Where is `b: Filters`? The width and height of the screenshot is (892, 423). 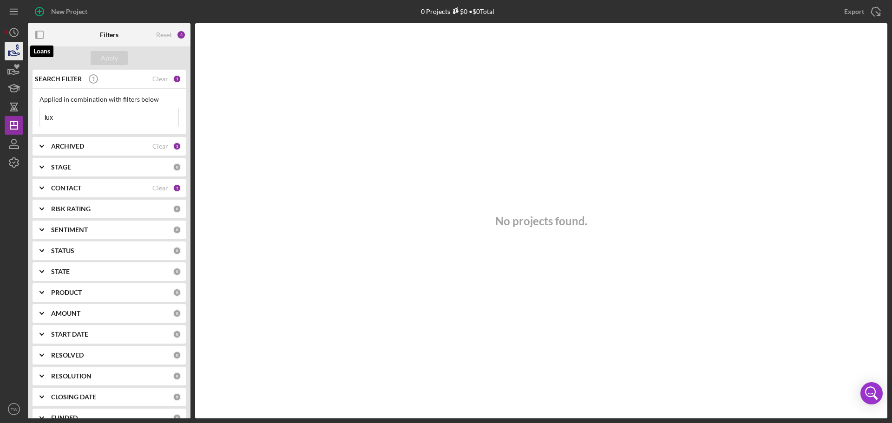 b: Filters is located at coordinates (109, 35).